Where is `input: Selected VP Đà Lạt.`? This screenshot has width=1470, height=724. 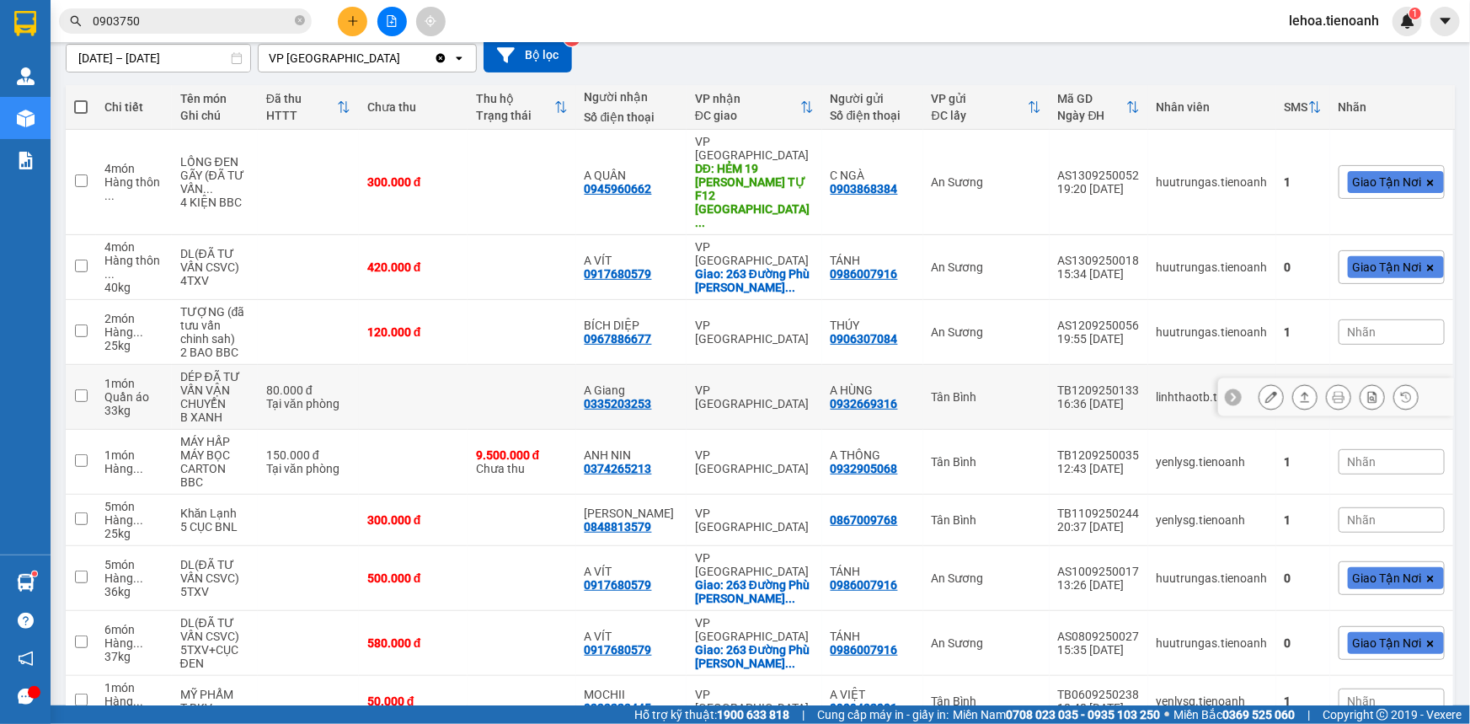
input: Selected VP Đà Lạt. is located at coordinates (403, 58).